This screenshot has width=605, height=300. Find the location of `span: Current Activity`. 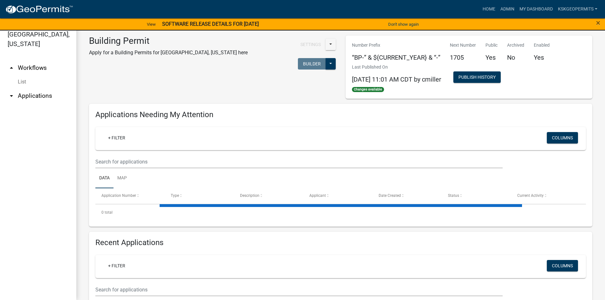

span: Current Activity is located at coordinates (530, 196).